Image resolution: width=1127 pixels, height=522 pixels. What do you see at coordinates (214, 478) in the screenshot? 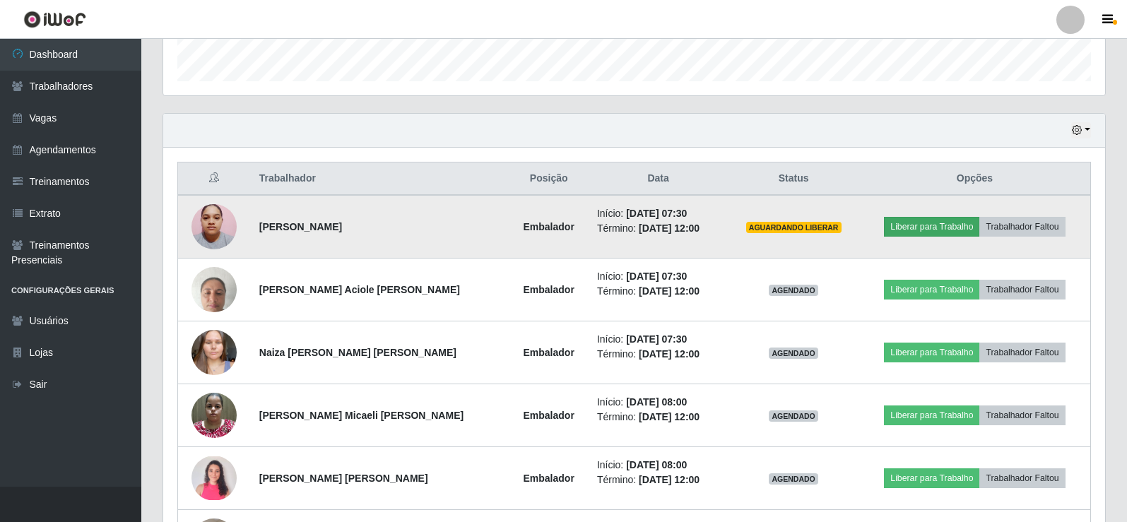
I see `img: 1749147835135.jpeg` at bounding box center [214, 478].